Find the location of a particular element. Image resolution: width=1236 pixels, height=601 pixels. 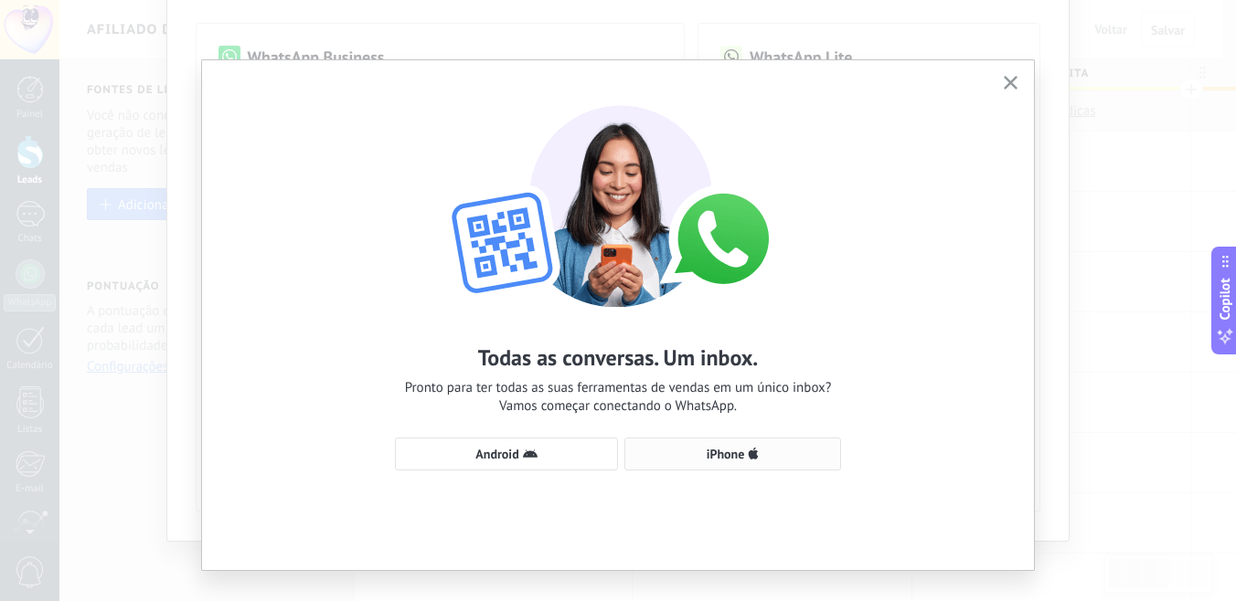

h2: Todas as conversas. Um inbox. is located at coordinates (618, 357).